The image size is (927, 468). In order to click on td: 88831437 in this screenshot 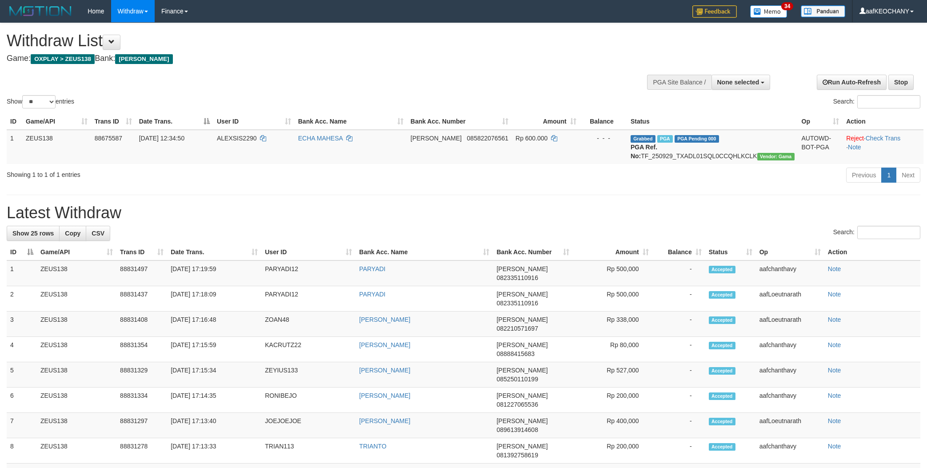, I will do `click(142, 299)`.